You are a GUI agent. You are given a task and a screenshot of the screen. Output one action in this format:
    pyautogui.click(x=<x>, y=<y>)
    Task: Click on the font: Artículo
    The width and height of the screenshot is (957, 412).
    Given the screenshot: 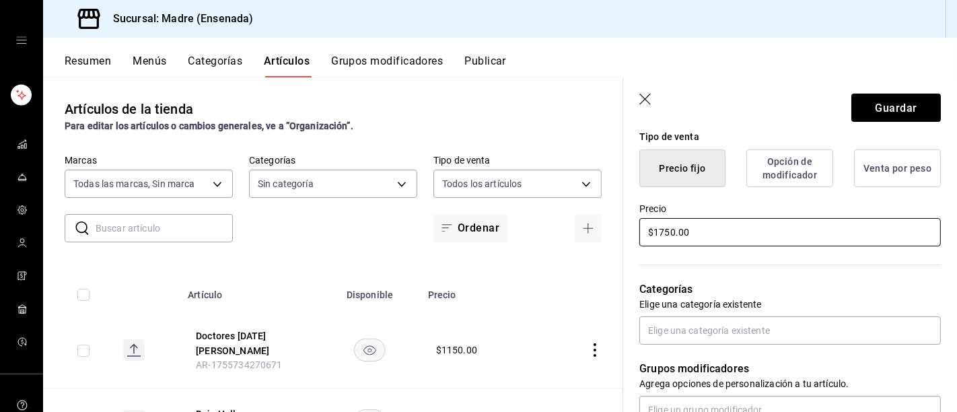 What is the action you would take?
    pyautogui.click(x=205, y=296)
    